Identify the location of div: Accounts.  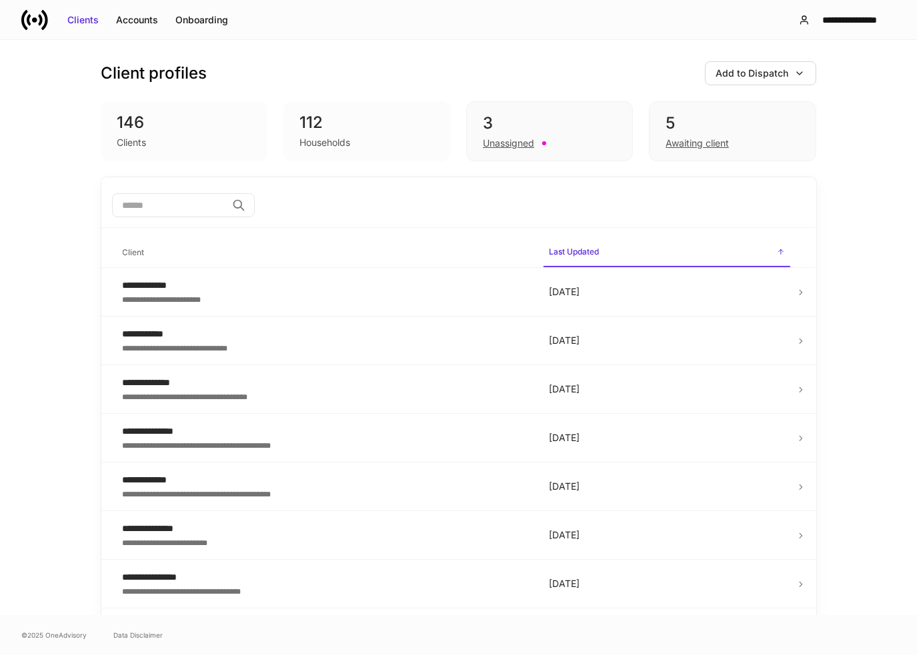
(137, 20).